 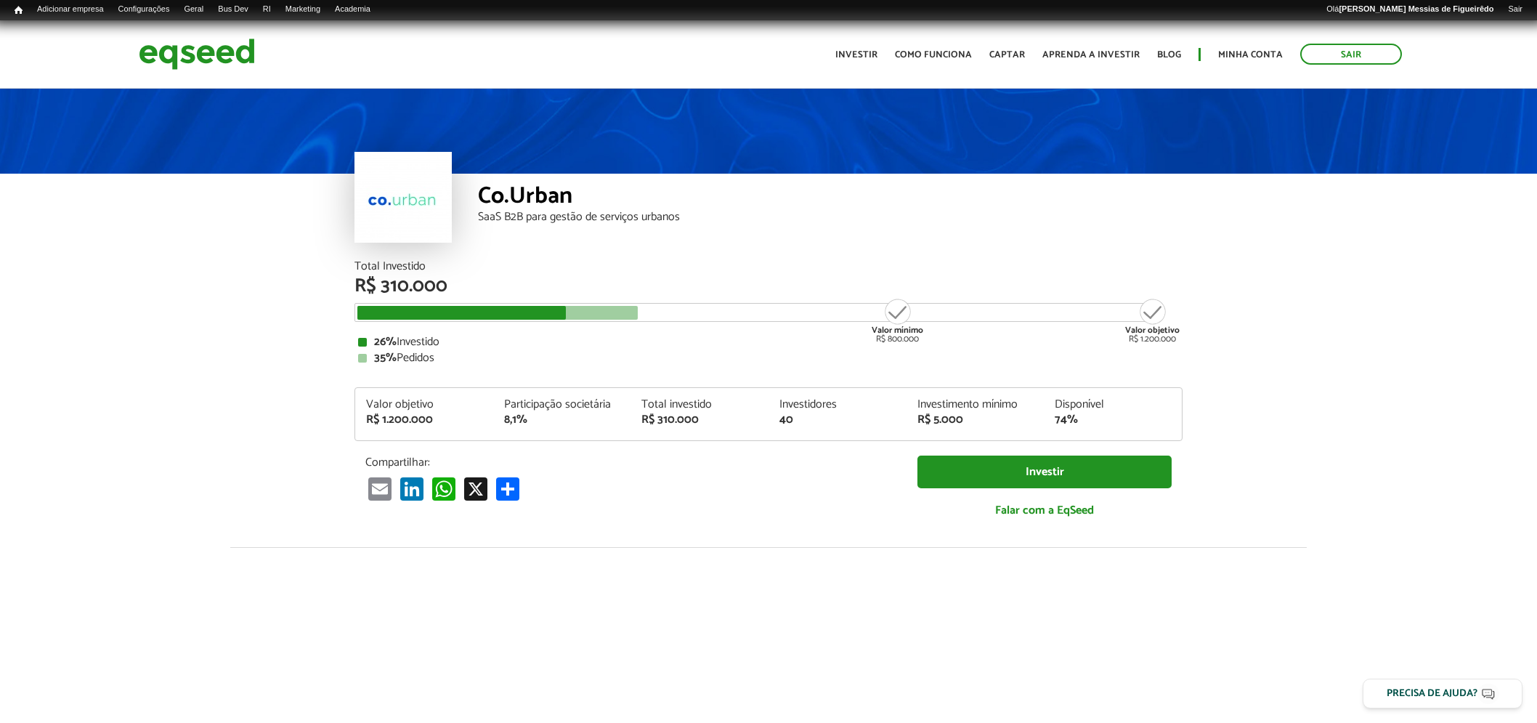 What do you see at coordinates (699, 404) in the screenshot?
I see `div: Total investido` at bounding box center [699, 404].